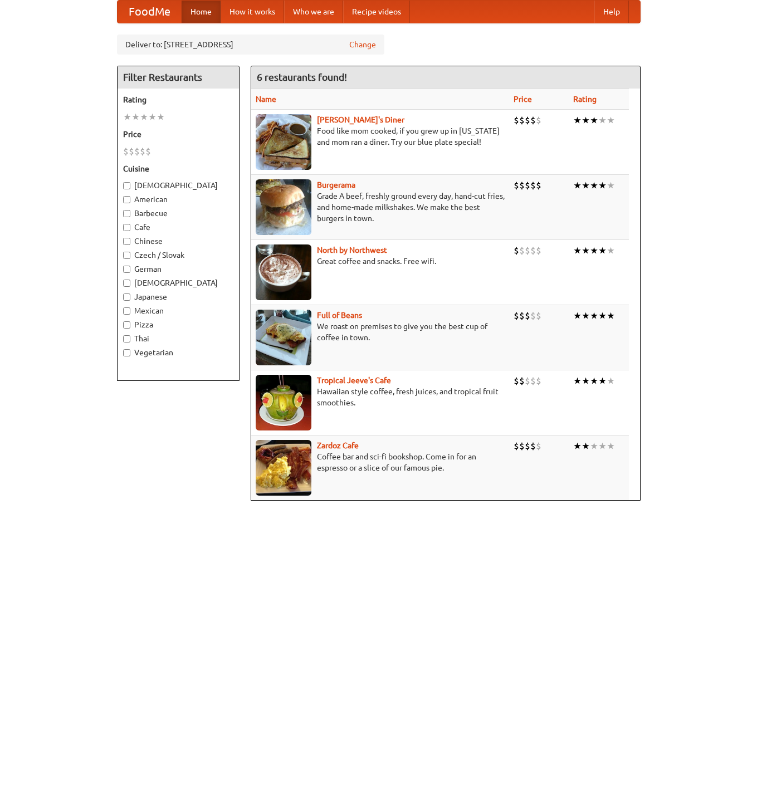 The height and width of the screenshot is (788, 757). I want to click on p: Grade A beef, freshly ground every day, hand-cut fries, and home-made milkshakes. We make the bes..., so click(380, 207).